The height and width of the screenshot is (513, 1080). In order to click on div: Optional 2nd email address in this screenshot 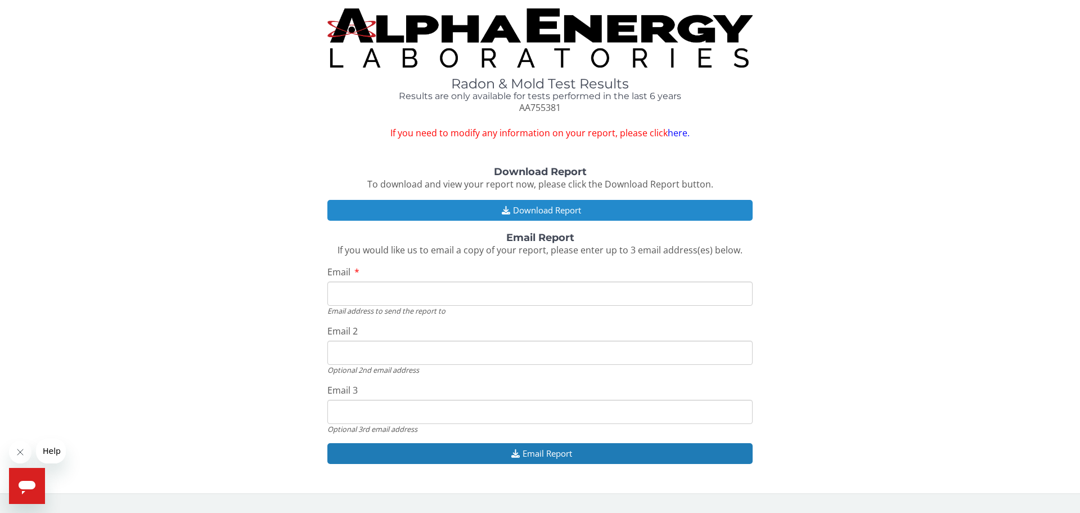, I will do `click(540, 370)`.